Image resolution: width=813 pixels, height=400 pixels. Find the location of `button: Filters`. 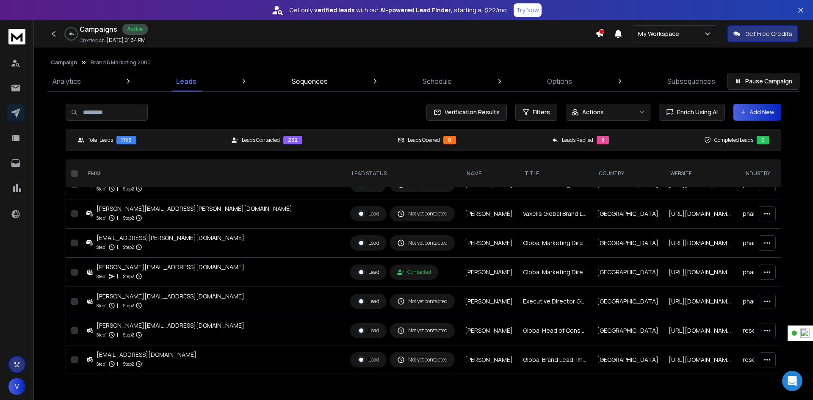

button: Filters is located at coordinates (536, 112).